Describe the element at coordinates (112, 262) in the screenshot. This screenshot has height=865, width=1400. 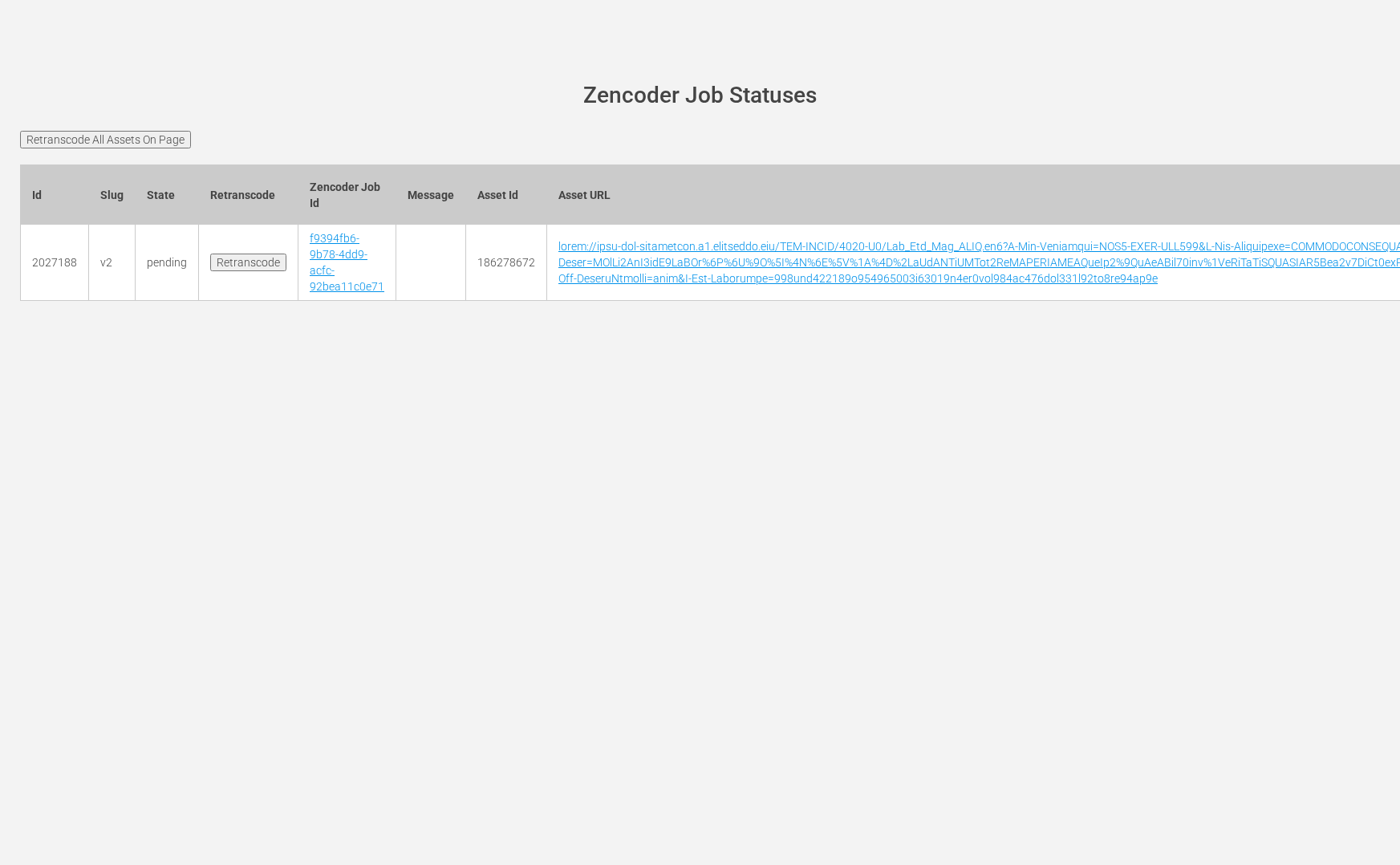
I see `td: v2` at that location.